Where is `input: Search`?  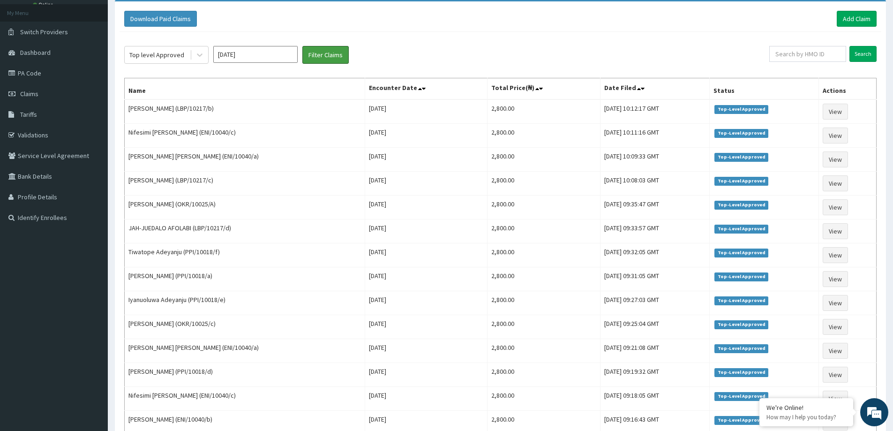 input: Search is located at coordinates (863, 54).